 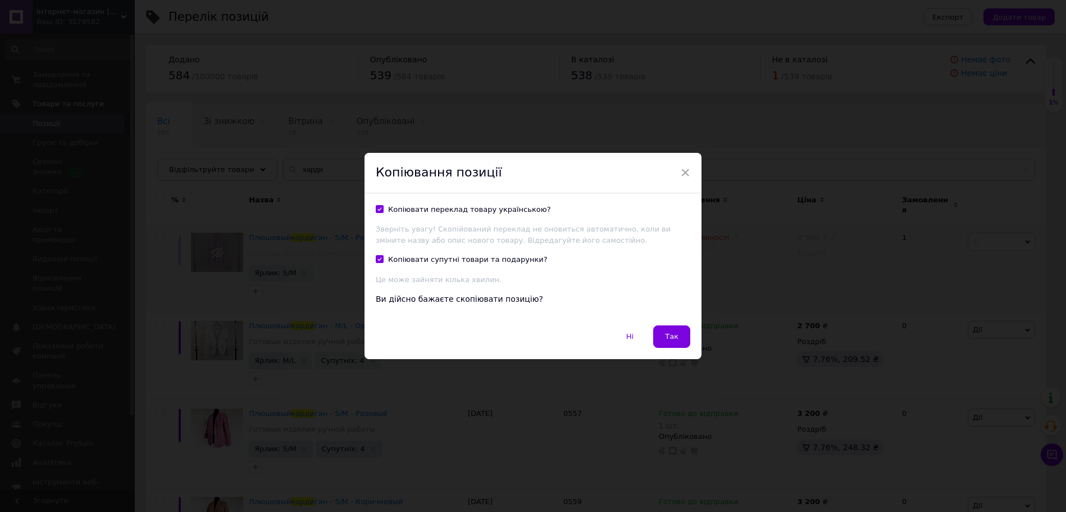 What do you see at coordinates (672, 336) in the screenshot?
I see `span: Так` at bounding box center [672, 336].